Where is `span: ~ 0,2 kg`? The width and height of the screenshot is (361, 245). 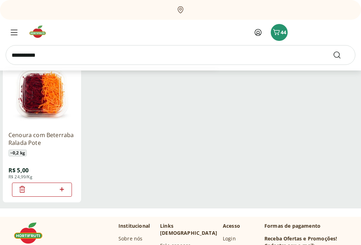
span: ~ 0,2 kg is located at coordinates (18, 153).